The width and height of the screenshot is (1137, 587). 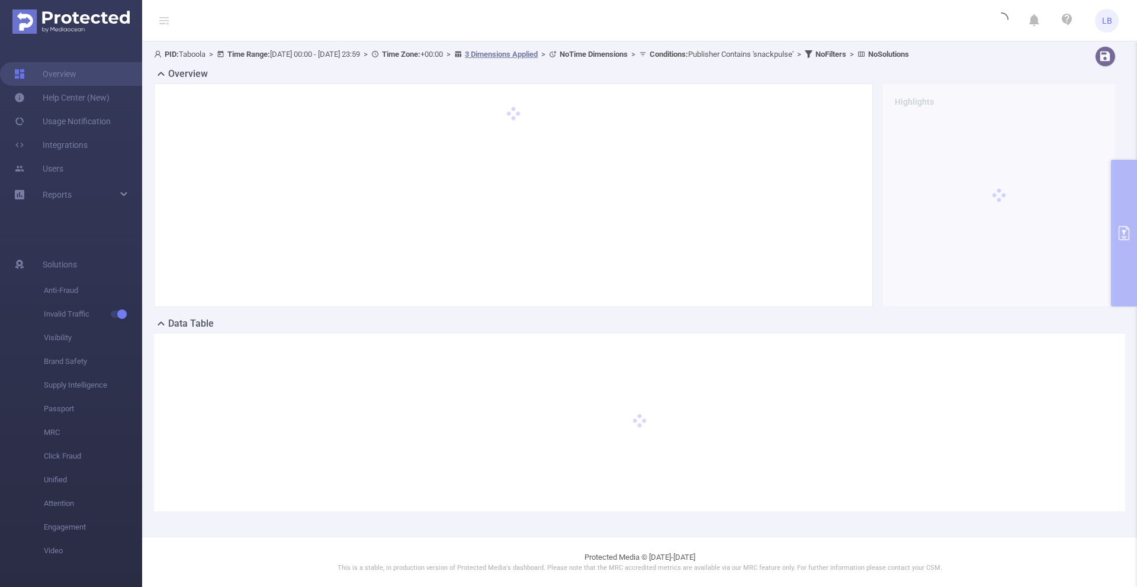 I want to click on span: Click Fraud, so click(x=93, y=456).